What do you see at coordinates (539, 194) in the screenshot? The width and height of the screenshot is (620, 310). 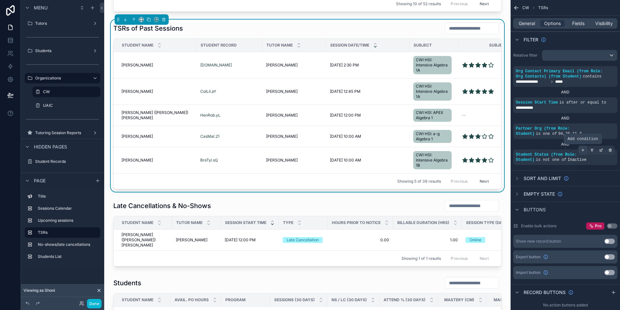 I see `span: Empty state` at bounding box center [539, 194].